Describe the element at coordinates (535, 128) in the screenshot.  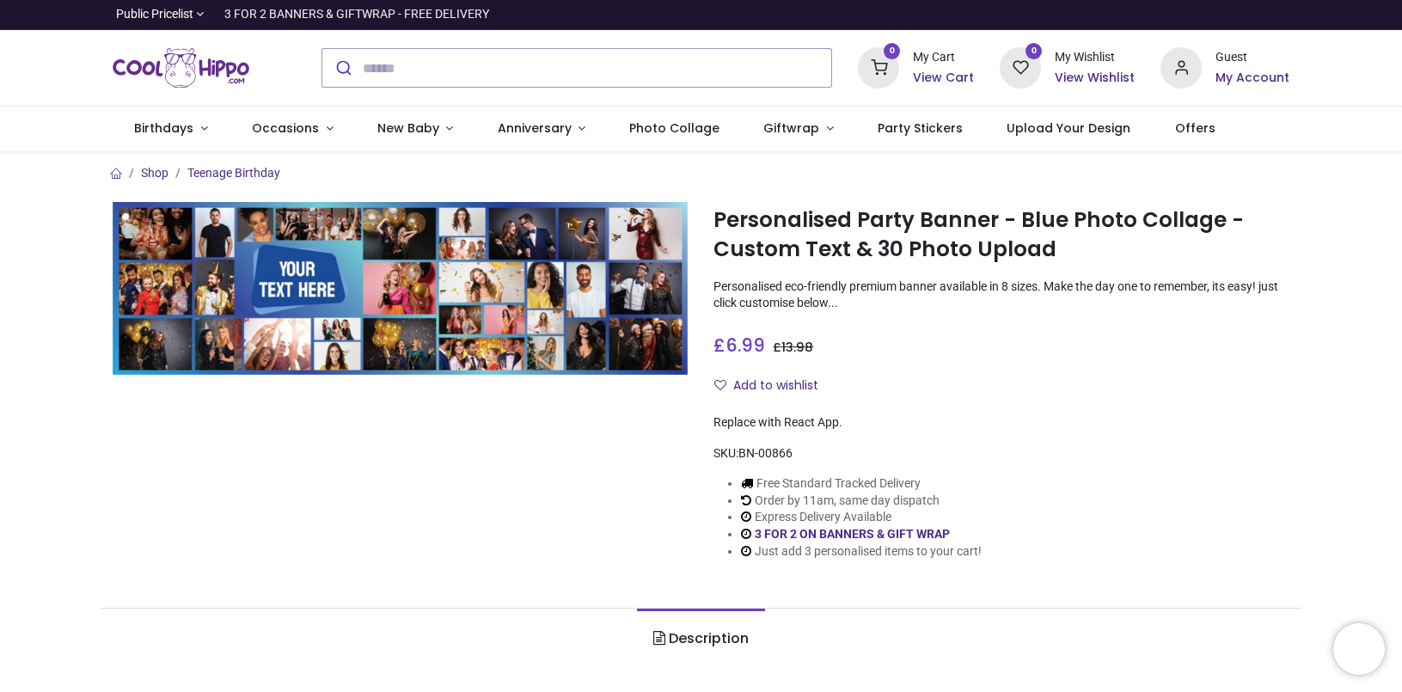
I see `span: Anniversary` at that location.